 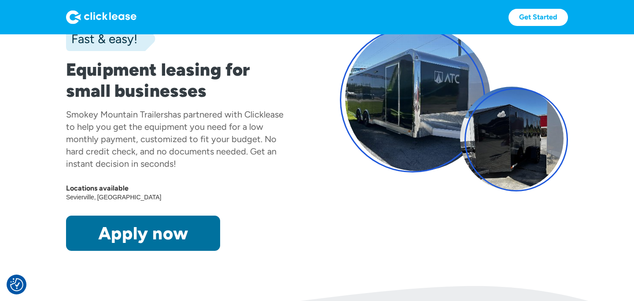 What do you see at coordinates (117, 114) in the screenshot?
I see `div: Smokey Mountain Trailers` at bounding box center [117, 114].